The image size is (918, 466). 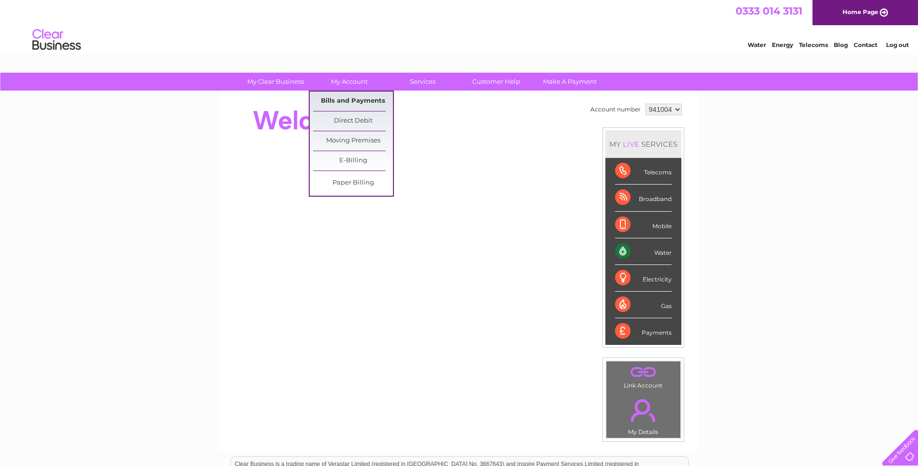 What do you see at coordinates (353, 121) in the screenshot?
I see `a: Direct Debit` at bounding box center [353, 121].